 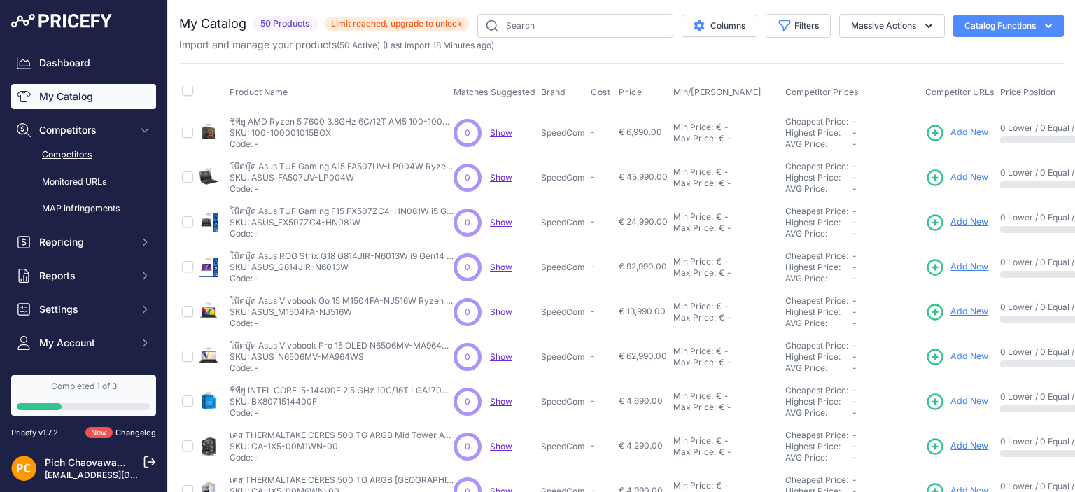 I want to click on p: ซีพียู INTEL CORE i5-14400F 2.5 GHz 10C/16T LGA1700 BX8071514400F, so click(x=342, y=391).